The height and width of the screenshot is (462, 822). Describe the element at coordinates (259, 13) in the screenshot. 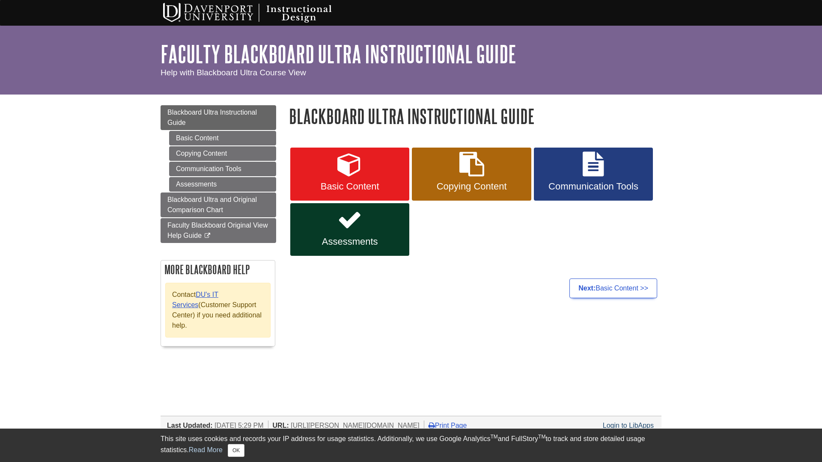

I see `img: Davenport University Instructional Design` at that location.